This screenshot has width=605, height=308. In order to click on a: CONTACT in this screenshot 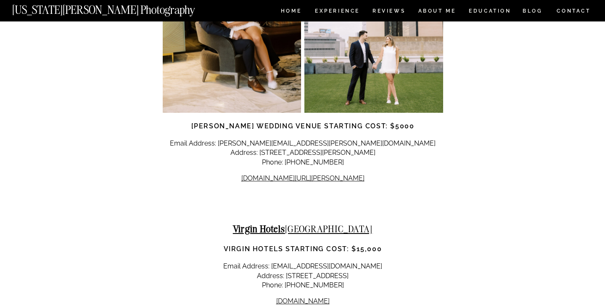, I will do `click(574, 11)`.